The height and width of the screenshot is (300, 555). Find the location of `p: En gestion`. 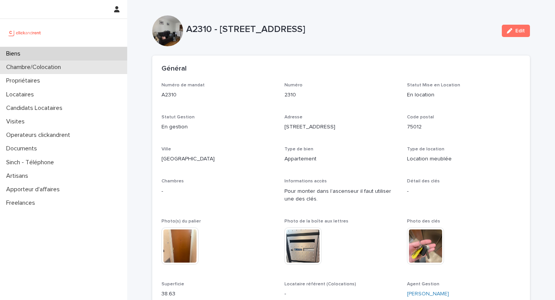

p: En gestion is located at coordinates (218, 127).